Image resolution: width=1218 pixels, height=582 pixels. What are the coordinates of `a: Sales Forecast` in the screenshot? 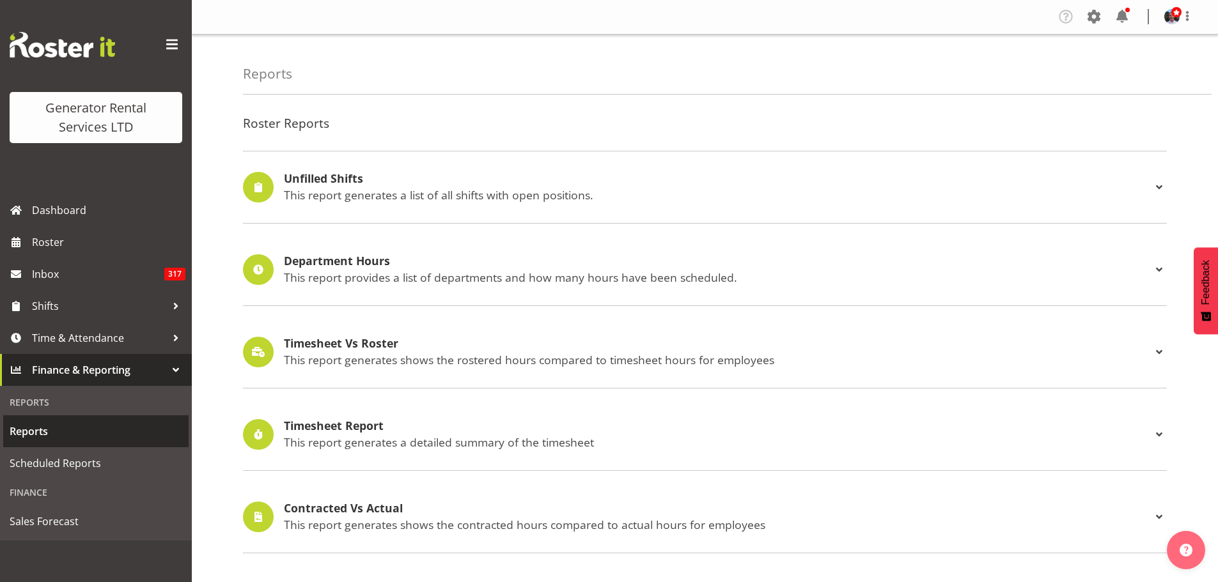 It's located at (96, 522).